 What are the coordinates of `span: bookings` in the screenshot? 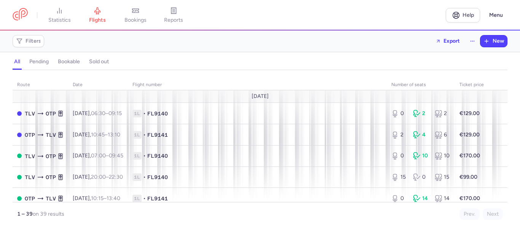 It's located at (136, 20).